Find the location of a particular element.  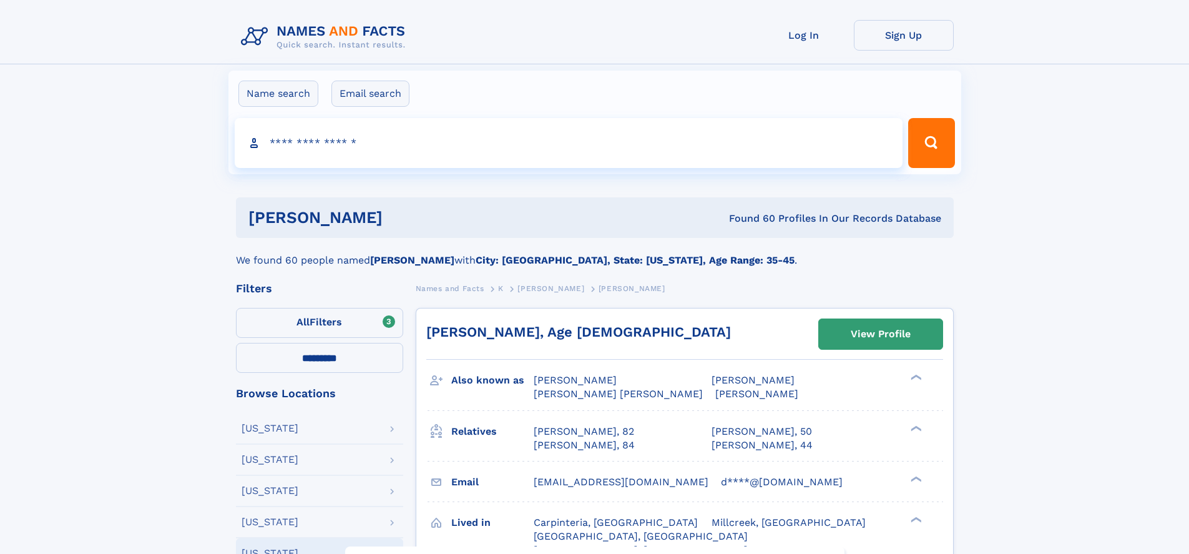

div: Filters is located at coordinates (320, 288).